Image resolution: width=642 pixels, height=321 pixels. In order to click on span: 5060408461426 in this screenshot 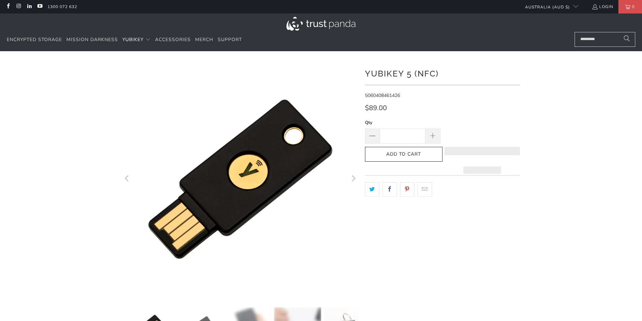, I will do `click(382, 95)`.